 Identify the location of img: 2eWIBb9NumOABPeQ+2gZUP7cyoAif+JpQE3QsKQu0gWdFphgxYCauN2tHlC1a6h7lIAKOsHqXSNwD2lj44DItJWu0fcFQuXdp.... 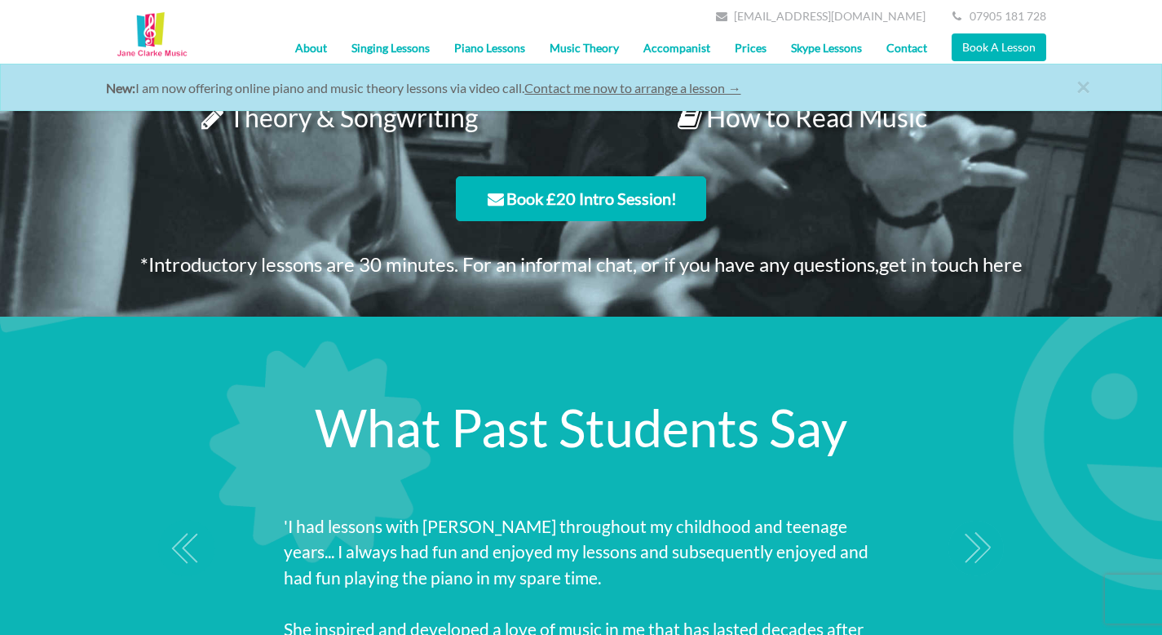
(186, 548).